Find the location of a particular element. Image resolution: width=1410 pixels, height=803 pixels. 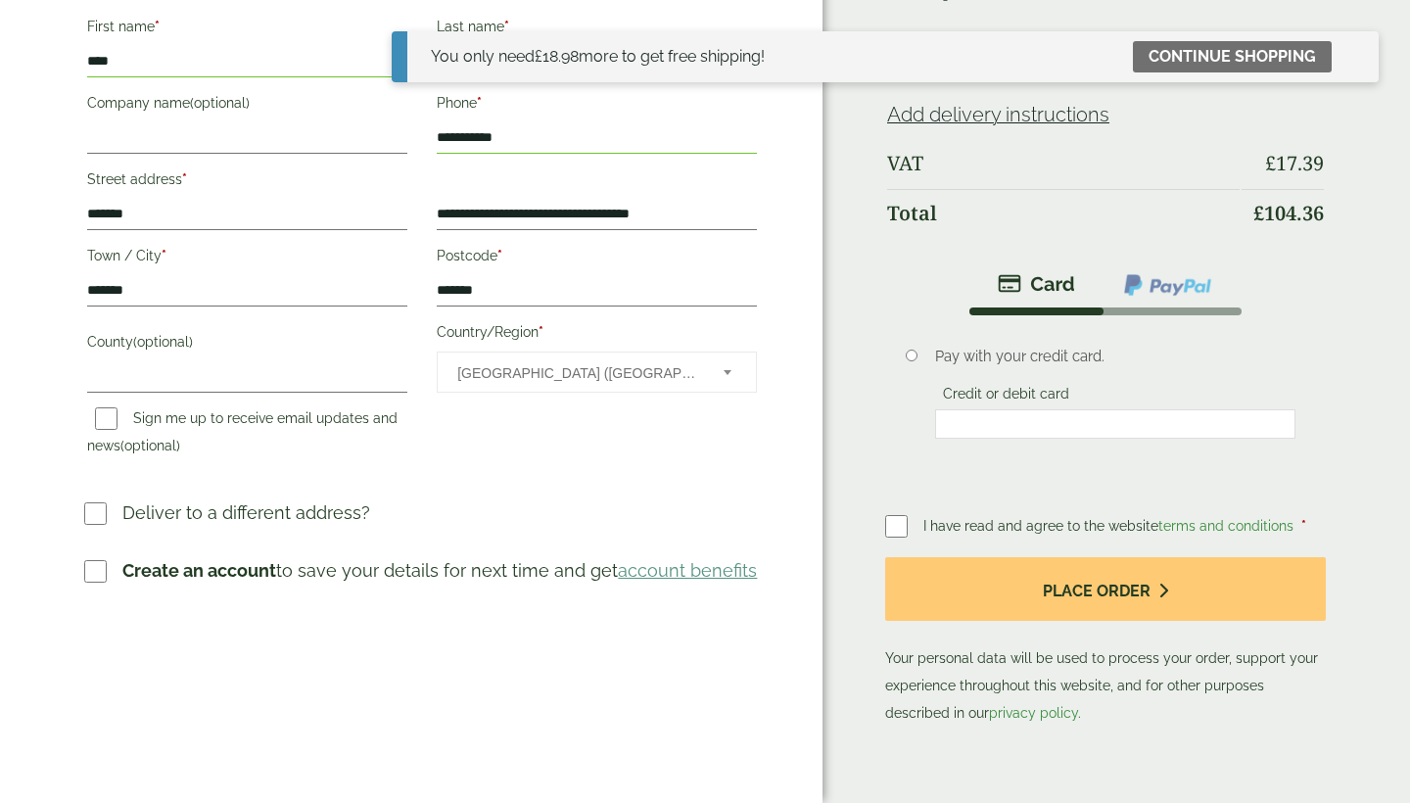

label: Phone is located at coordinates (596, 106).